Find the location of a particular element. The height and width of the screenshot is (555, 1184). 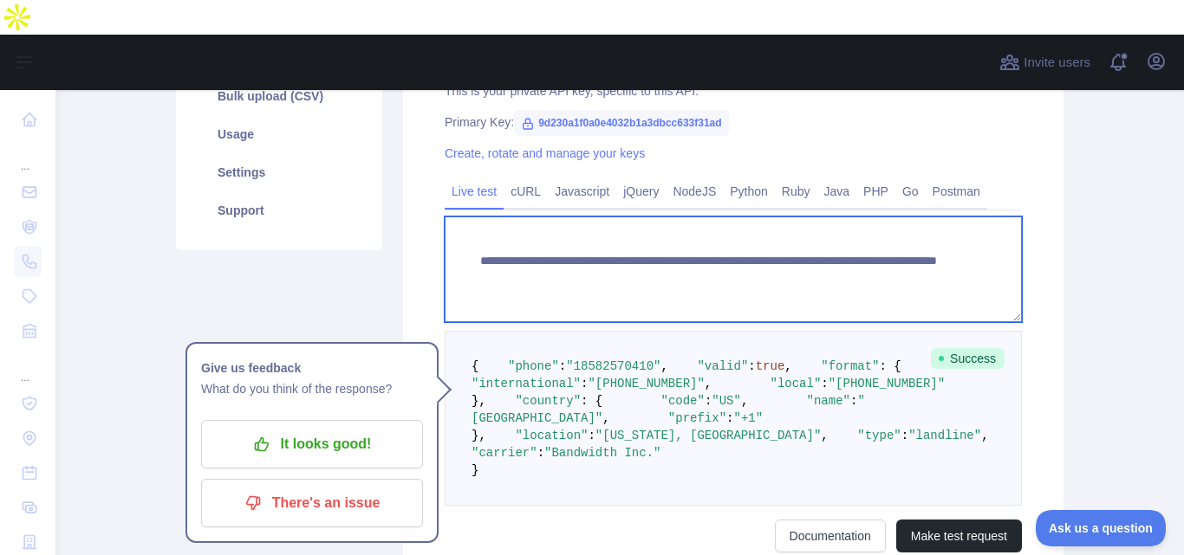

p: It looks good! is located at coordinates (312, 445).